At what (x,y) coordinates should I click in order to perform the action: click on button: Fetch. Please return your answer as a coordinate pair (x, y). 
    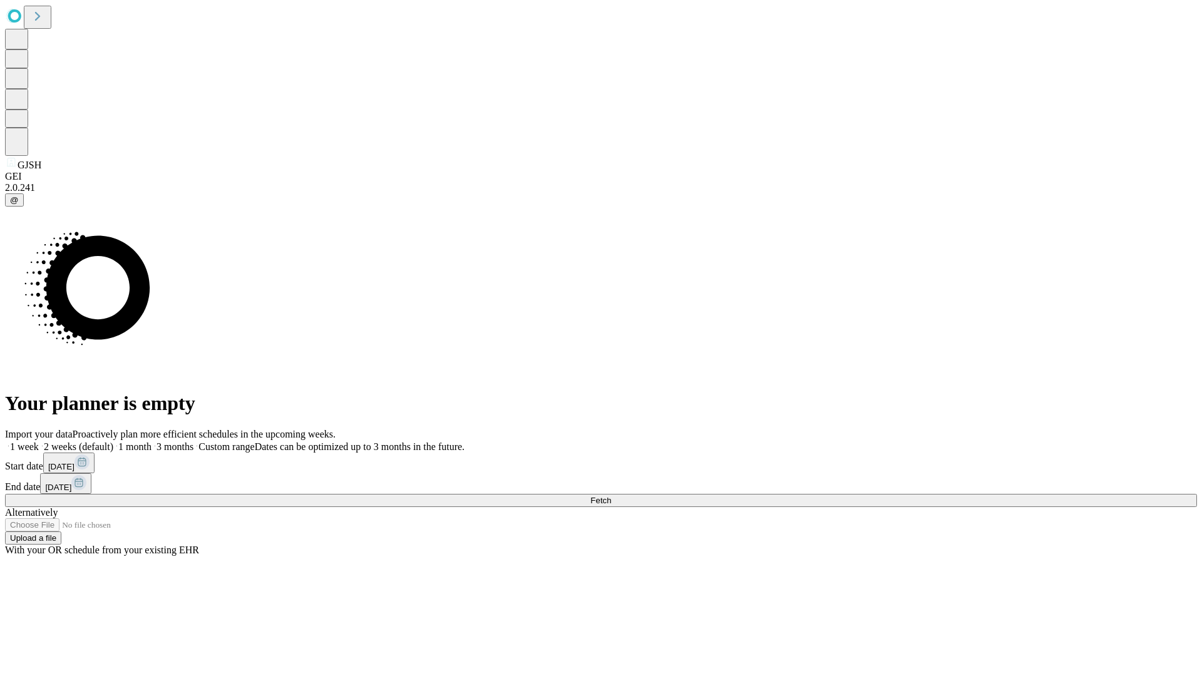
    Looking at the image, I should click on (601, 500).